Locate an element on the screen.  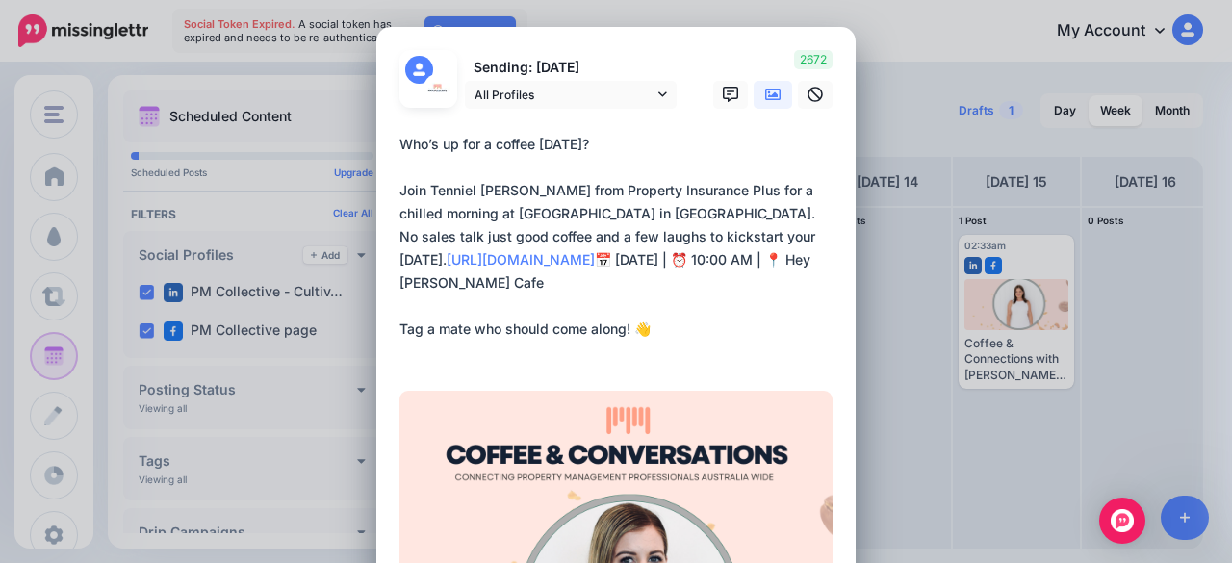
a: All Profiles is located at coordinates (571, 94).